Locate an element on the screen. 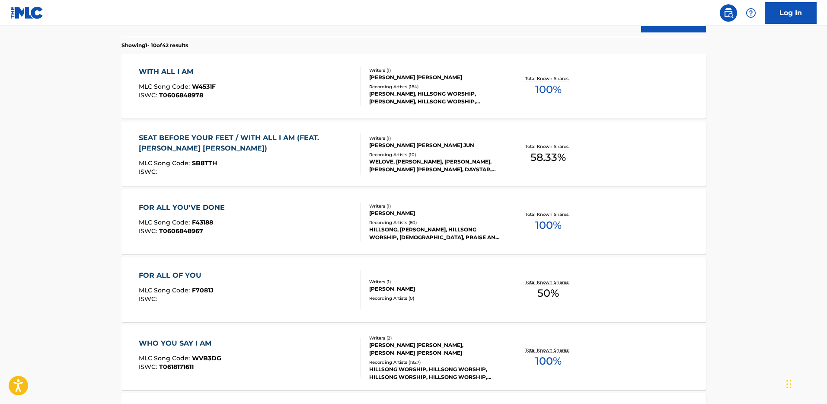 Image resolution: width=827 pixels, height=404 pixels. div: Help is located at coordinates (751, 13).